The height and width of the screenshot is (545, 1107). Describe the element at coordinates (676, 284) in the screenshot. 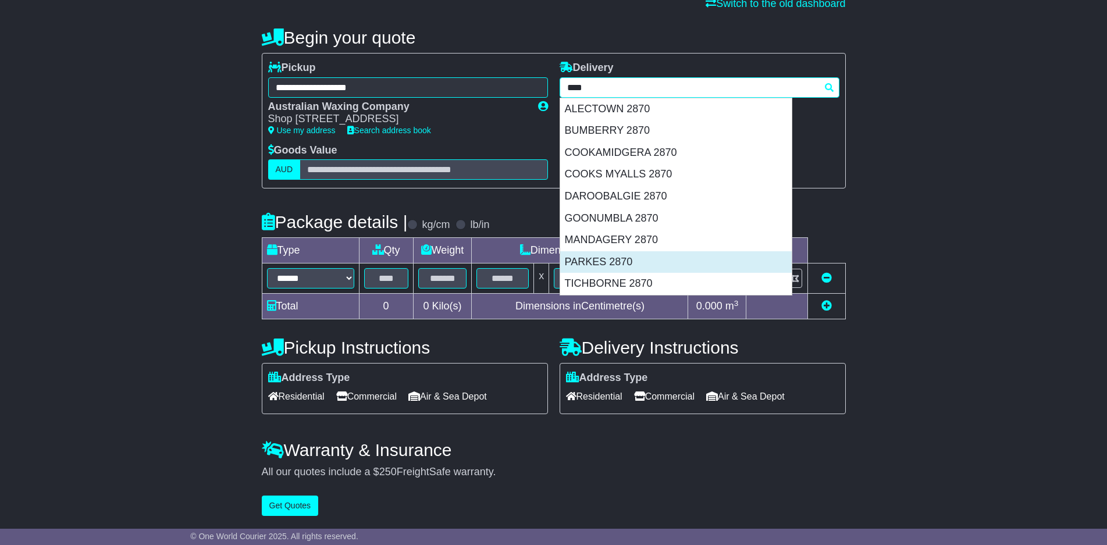

I see `div: TICHBORNE 2870` at that location.